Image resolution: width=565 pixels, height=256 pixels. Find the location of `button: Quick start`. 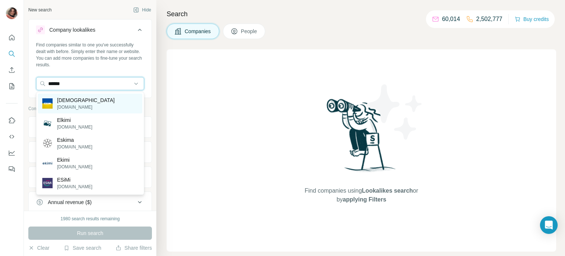

button: Quick start is located at coordinates (12, 38).